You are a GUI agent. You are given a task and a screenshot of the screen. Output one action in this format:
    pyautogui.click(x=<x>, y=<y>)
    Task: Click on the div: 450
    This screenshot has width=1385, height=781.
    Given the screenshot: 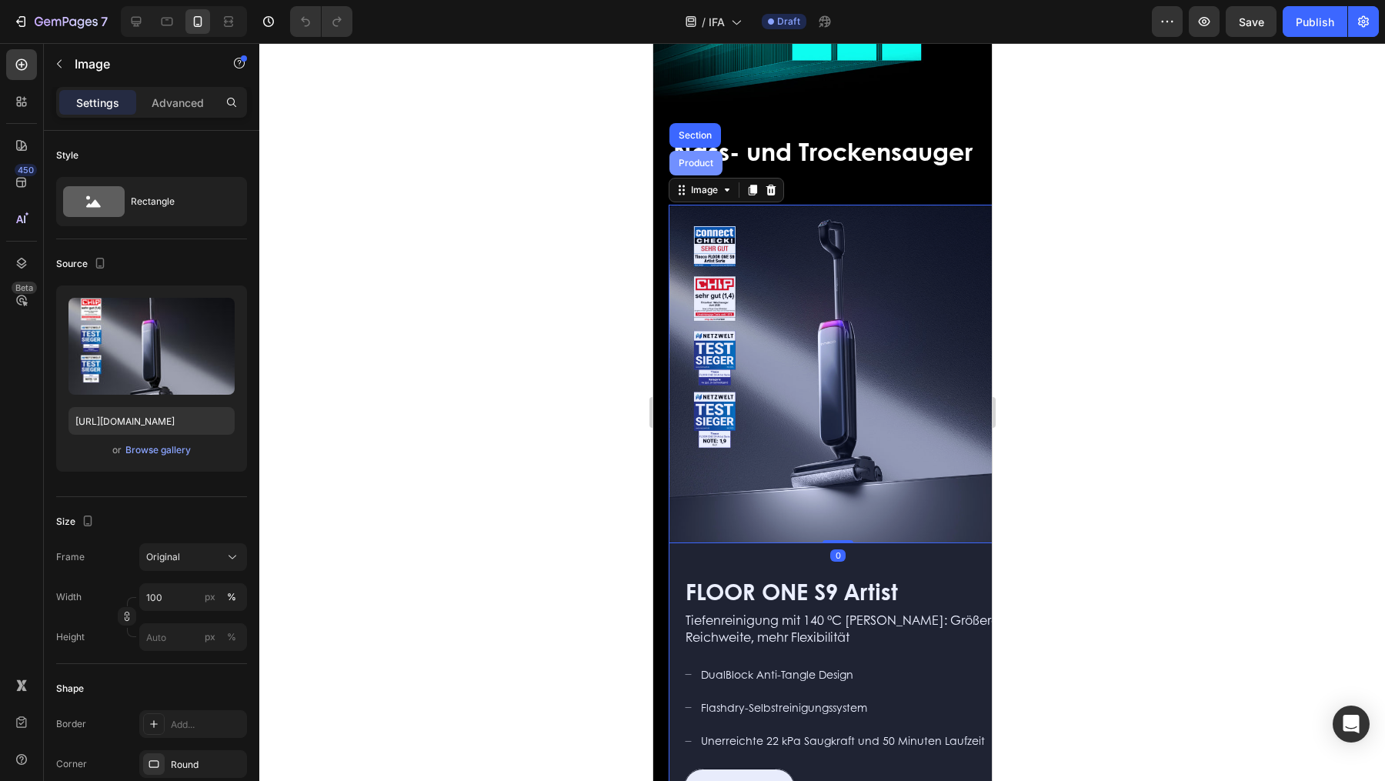 What is the action you would take?
    pyautogui.click(x=25, y=170)
    